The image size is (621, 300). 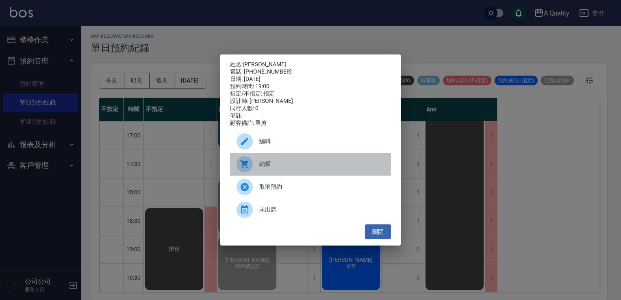 I want to click on div: 編輯, so click(x=310, y=141).